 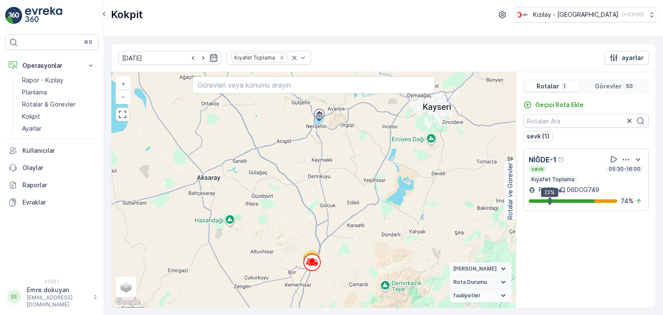 I want to click on a: Planlama, so click(x=58, y=92).